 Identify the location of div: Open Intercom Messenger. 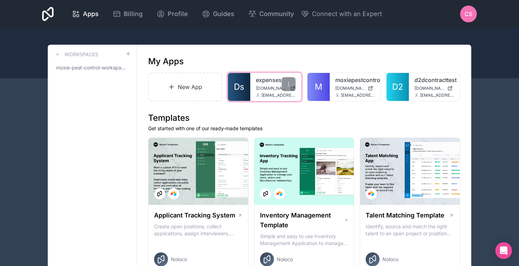
(504, 250).